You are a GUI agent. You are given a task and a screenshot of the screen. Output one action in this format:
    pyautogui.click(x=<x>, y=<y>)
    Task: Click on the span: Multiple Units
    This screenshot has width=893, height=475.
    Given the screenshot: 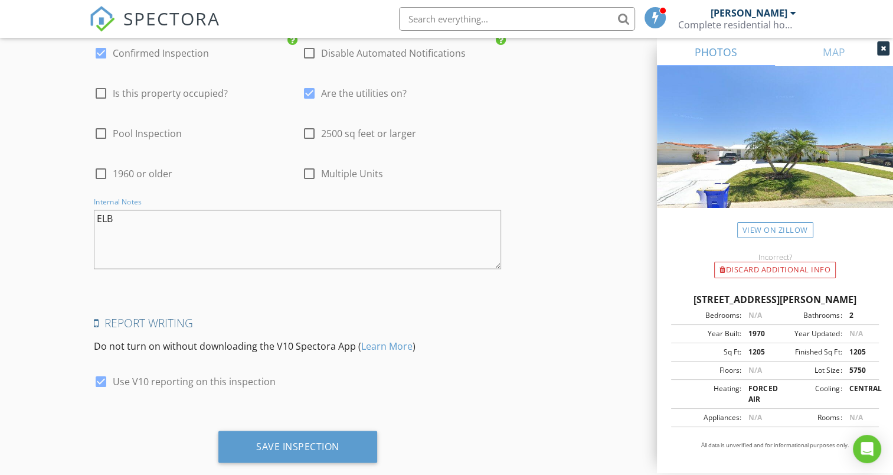 What is the action you would take?
    pyautogui.click(x=352, y=173)
    